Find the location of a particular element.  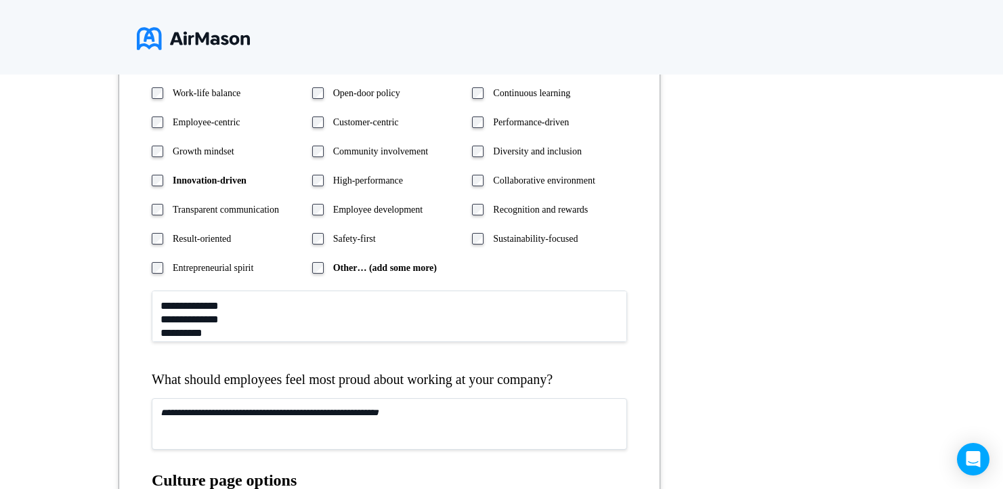

label: Employee development is located at coordinates (378, 209).